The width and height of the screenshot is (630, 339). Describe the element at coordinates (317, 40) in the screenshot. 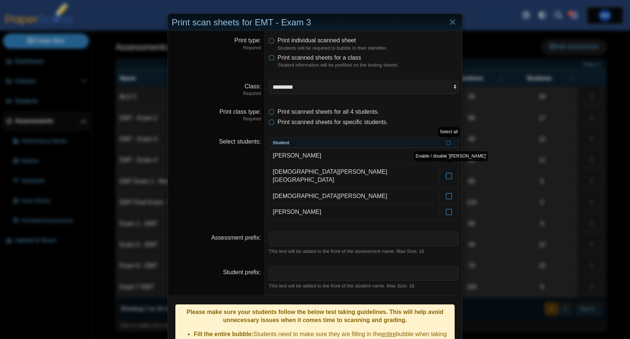

I see `span: Print individual scanned sheet` at that location.